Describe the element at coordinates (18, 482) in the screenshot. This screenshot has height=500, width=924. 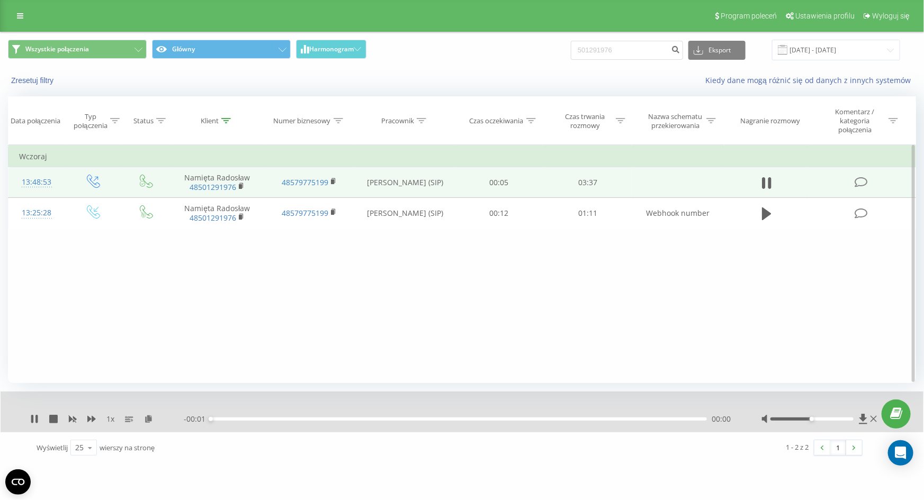
I see `button: Open CMP widget` at that location.